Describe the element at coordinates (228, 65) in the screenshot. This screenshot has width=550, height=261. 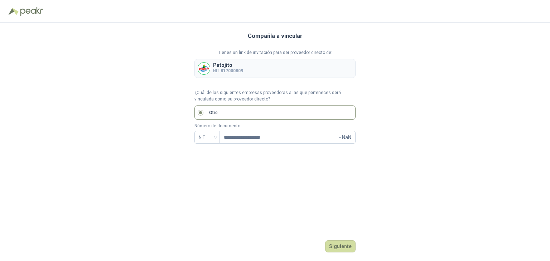
I see `p: Patojito` at that location.